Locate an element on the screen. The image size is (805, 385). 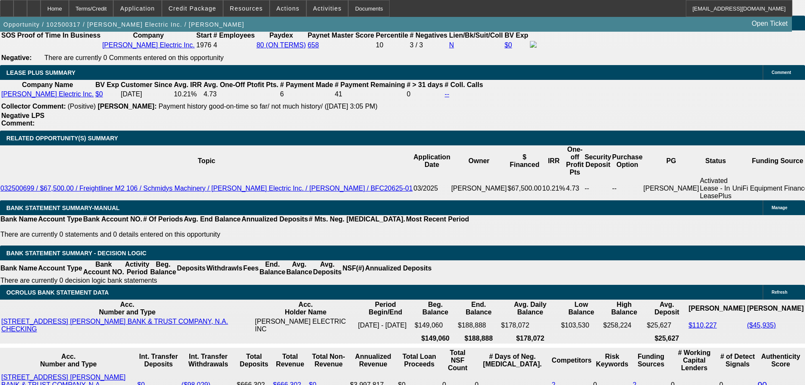
b: Collector Comment: is located at coordinates (33, 106).